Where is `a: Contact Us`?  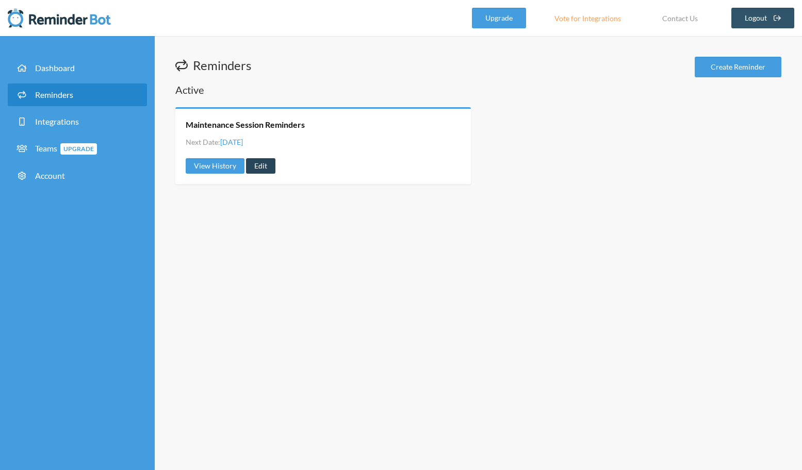
a: Contact Us is located at coordinates (680, 18).